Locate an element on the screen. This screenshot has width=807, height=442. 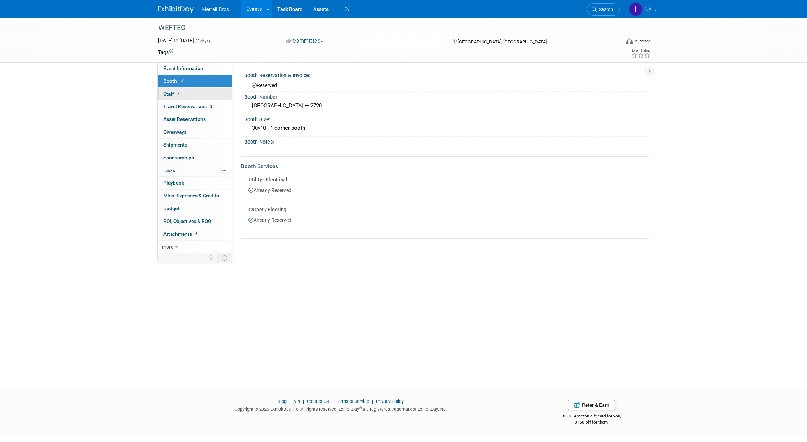
span: ROI, Objectives & ROO is located at coordinates (187, 221).